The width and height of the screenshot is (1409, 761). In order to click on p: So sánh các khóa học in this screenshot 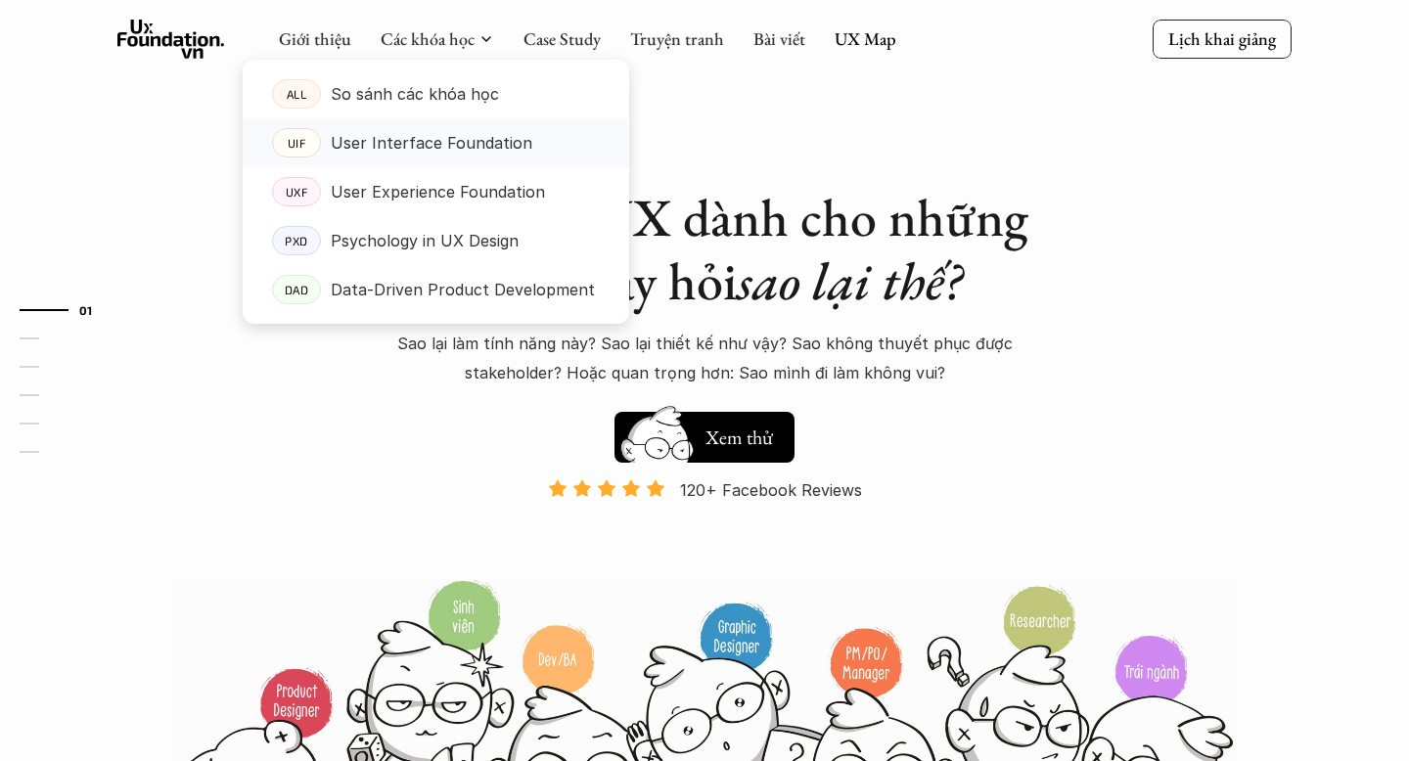, I will do `click(415, 94)`.